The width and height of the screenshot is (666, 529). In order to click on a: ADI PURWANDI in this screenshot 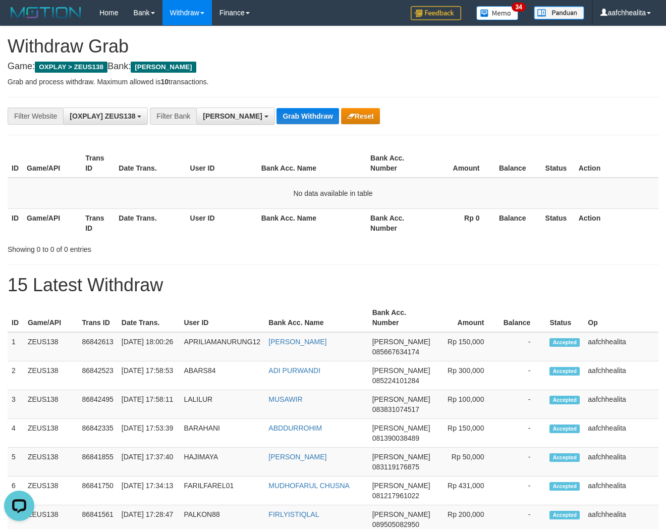, I will do `click(294, 370)`.